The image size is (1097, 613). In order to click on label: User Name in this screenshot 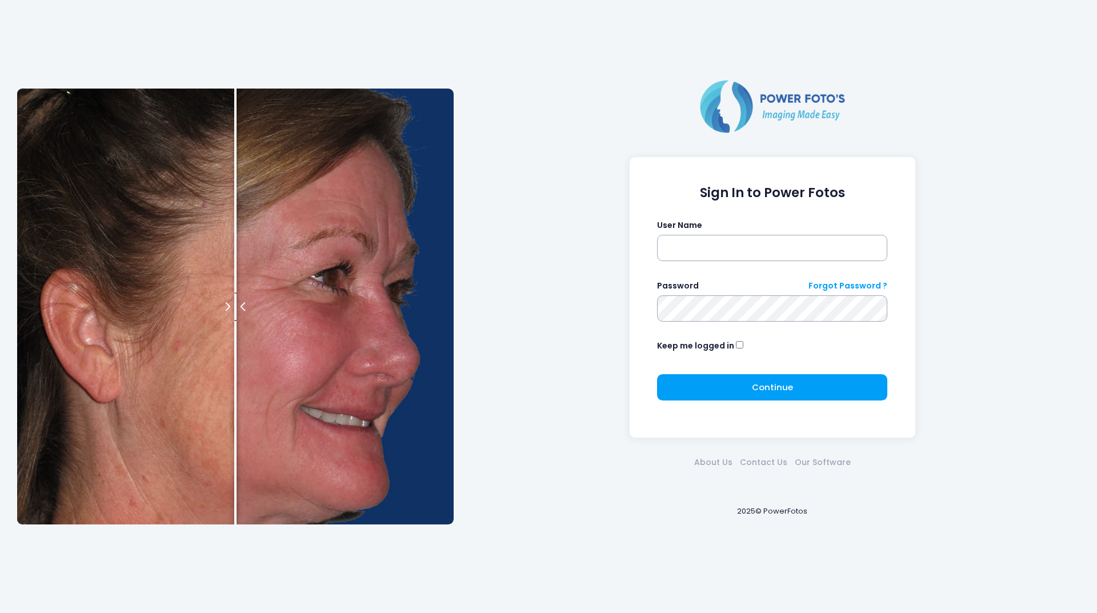, I will do `click(679, 225)`.